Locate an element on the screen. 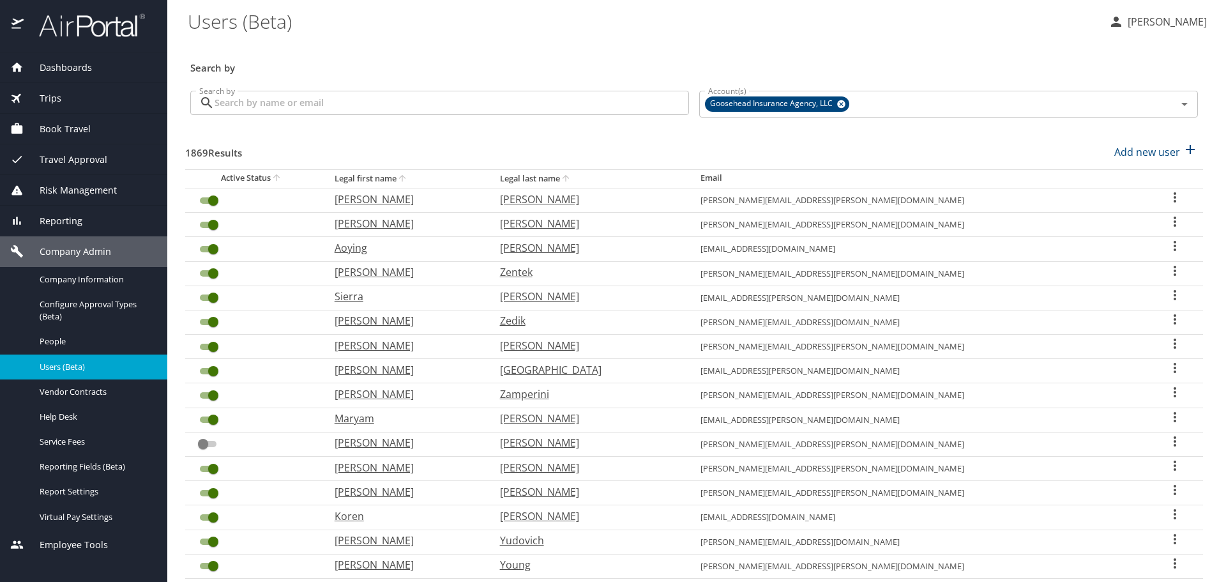 The height and width of the screenshot is (582, 1226). p: Maryam is located at coordinates (404, 418).